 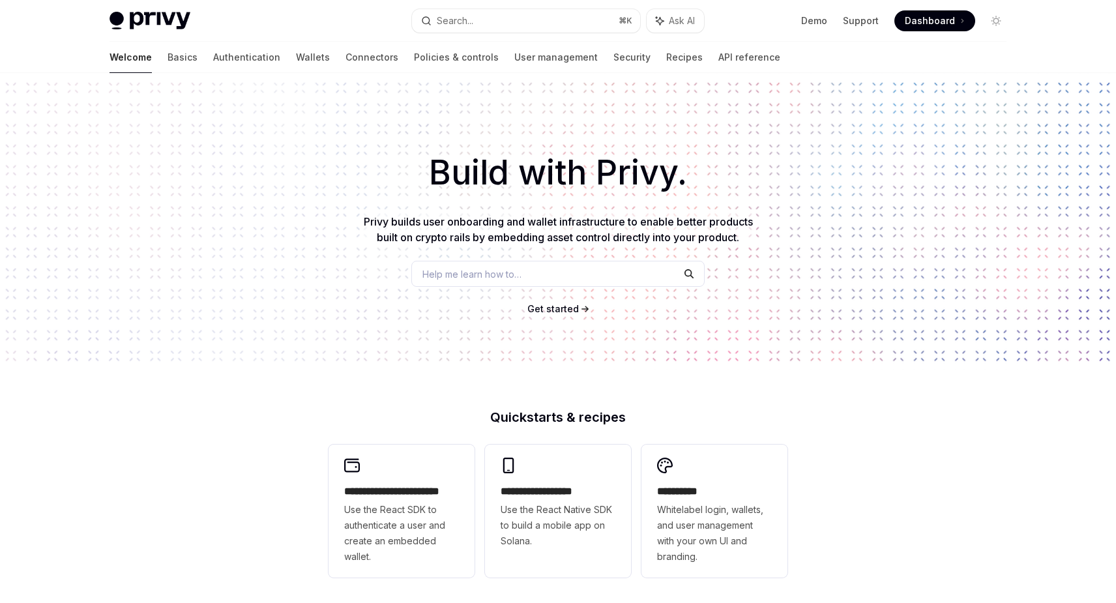 I want to click on a: Support, so click(x=860, y=21).